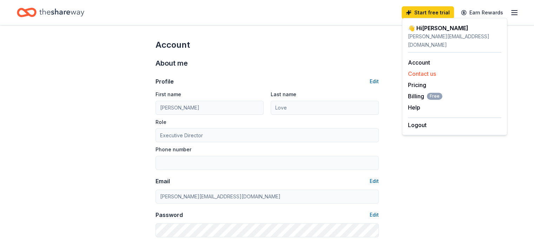 The image size is (534, 244). Describe the element at coordinates (419, 62) in the screenshot. I see `a: Account` at that location.